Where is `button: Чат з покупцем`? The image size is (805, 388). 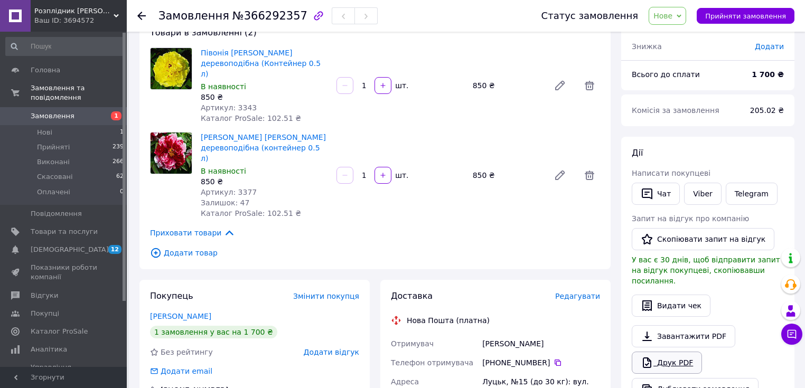 button: Чат з покупцем is located at coordinates (792, 334).